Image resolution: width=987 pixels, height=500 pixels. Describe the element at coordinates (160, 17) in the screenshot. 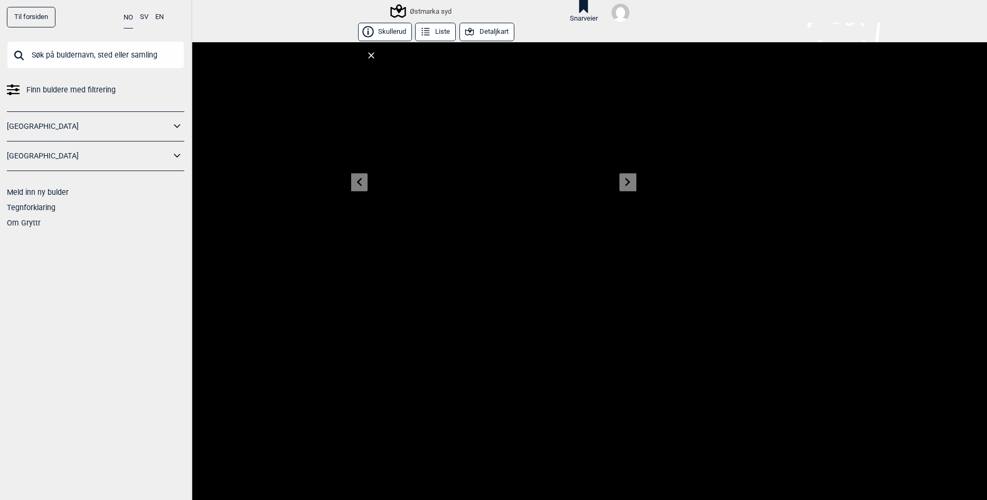

I see `button: EN` at that location.